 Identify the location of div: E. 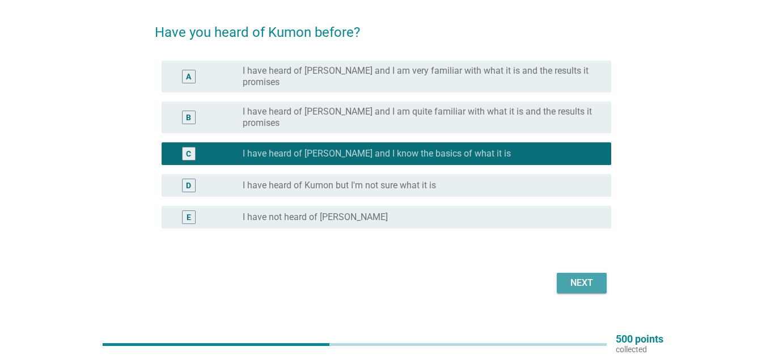
(189, 217).